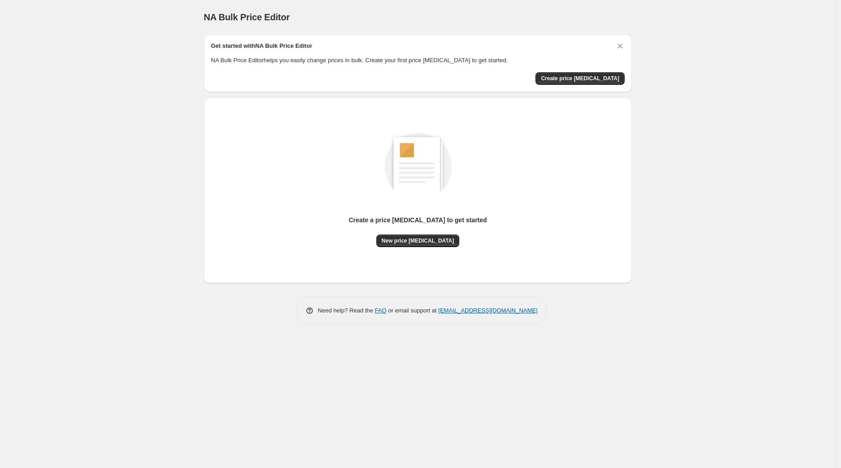 This screenshot has width=841, height=468. I want to click on p: NA Bulk Price Editor helps you easily change prices in bulk. Create your first price [MEDICAL_DAT..., so click(418, 60).